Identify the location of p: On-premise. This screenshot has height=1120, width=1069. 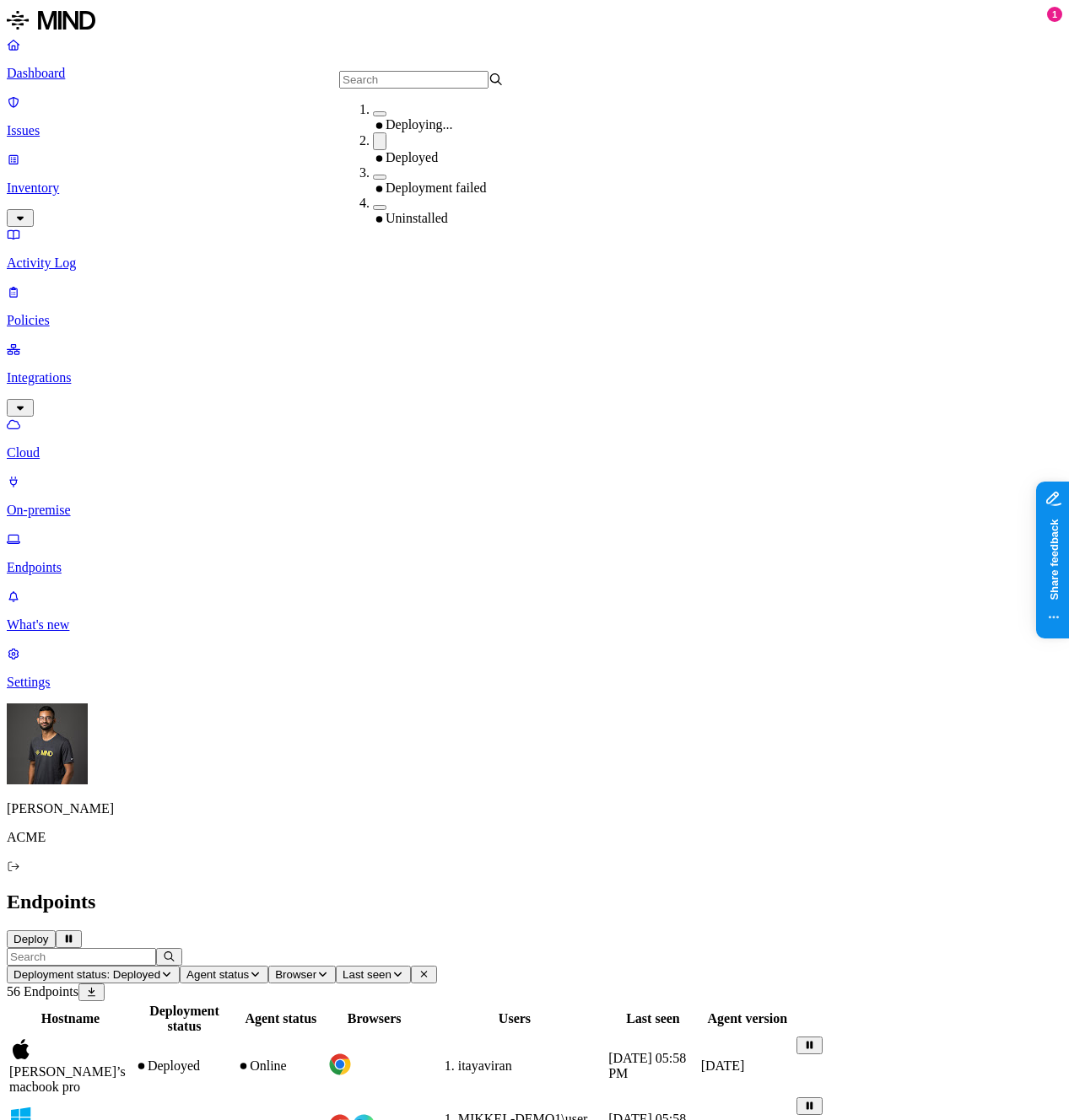
(534, 510).